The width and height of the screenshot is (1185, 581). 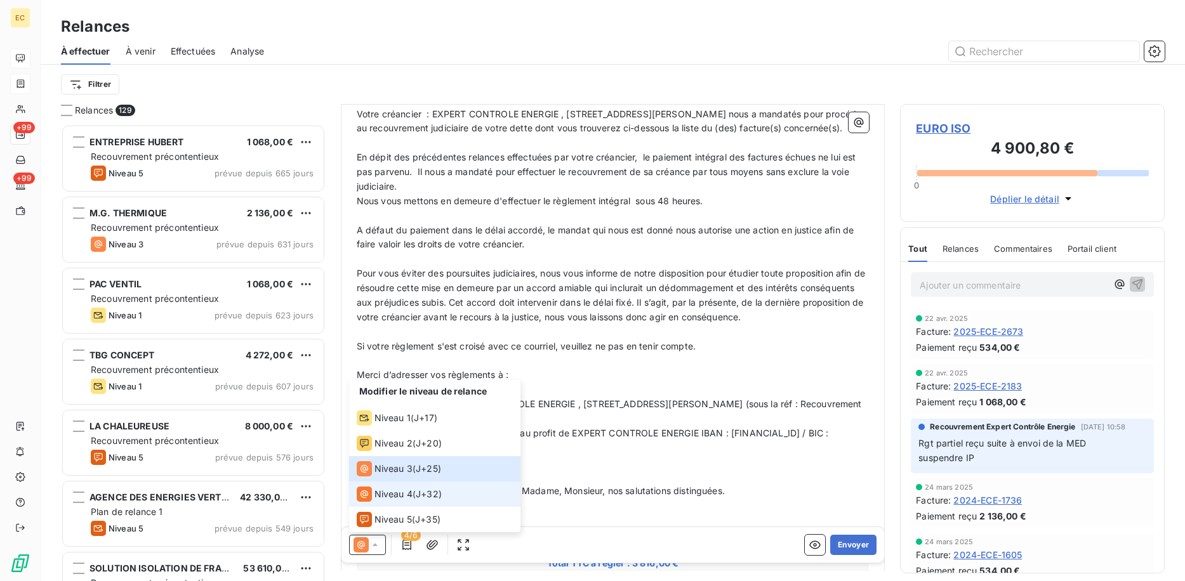 What do you see at coordinates (125, 110) in the screenshot?
I see `span: 129` at bounding box center [125, 110].